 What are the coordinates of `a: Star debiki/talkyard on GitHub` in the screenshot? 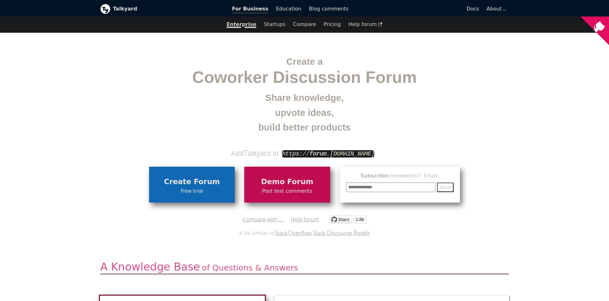 It's located at (348, 221).